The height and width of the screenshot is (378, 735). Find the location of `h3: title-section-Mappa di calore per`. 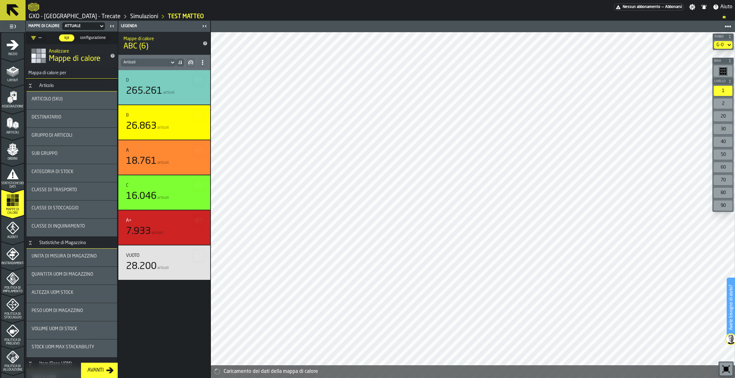

h3: title-section-Mappa di calore per is located at coordinates (72, 73).